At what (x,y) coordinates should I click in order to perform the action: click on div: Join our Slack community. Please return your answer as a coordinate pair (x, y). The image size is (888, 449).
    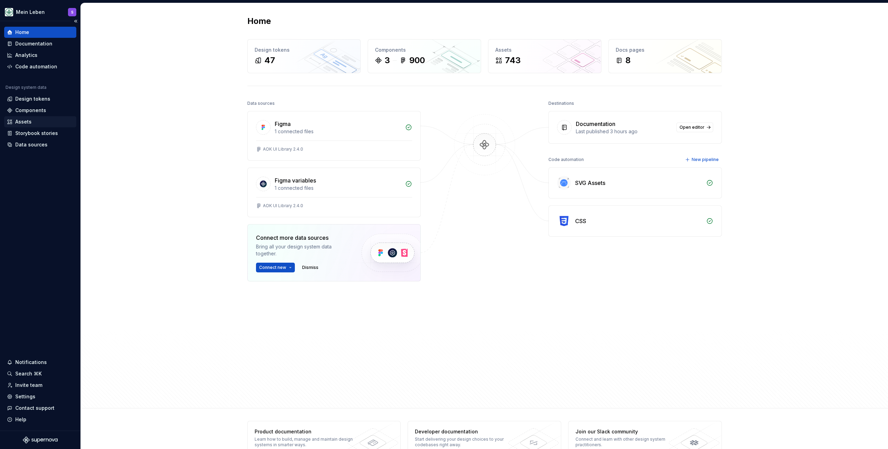
    Looking at the image, I should click on (626, 432).